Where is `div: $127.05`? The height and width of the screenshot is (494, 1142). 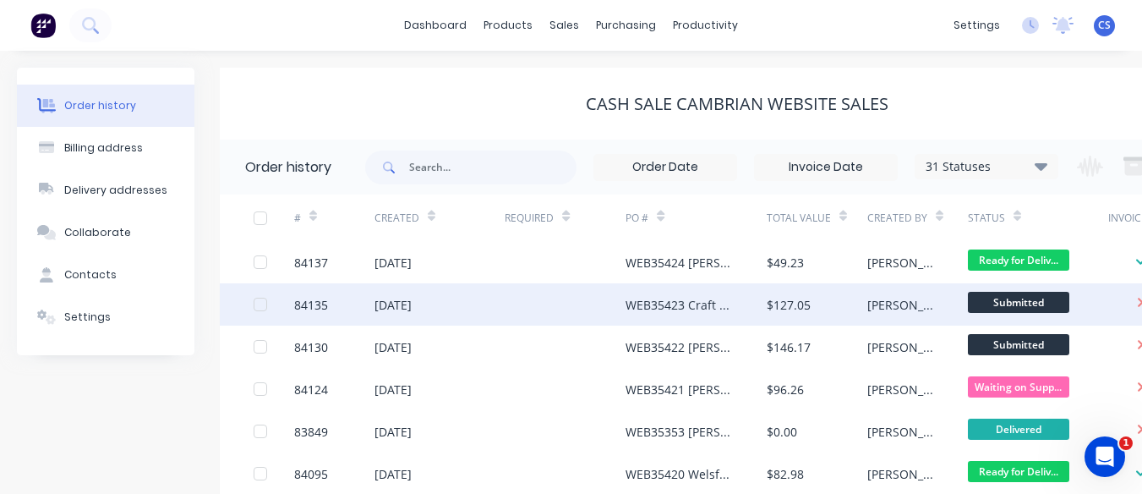
div: $127.05 is located at coordinates (789, 304).